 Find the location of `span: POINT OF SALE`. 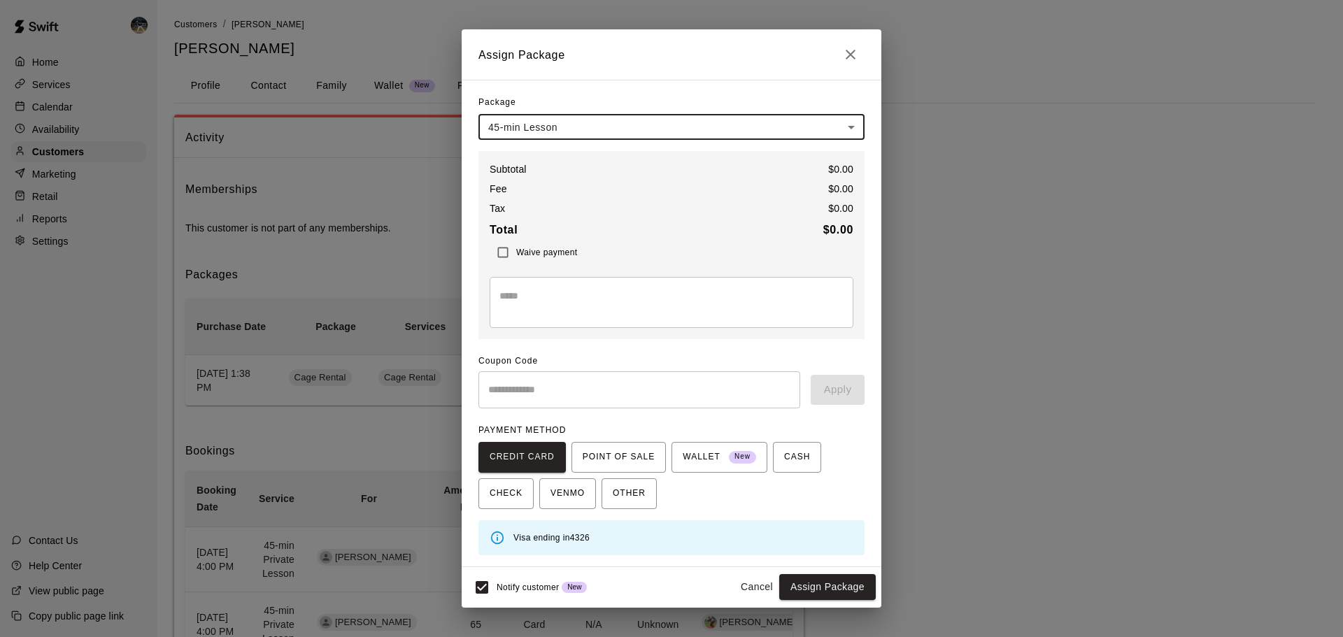

span: POINT OF SALE is located at coordinates (618, 458).